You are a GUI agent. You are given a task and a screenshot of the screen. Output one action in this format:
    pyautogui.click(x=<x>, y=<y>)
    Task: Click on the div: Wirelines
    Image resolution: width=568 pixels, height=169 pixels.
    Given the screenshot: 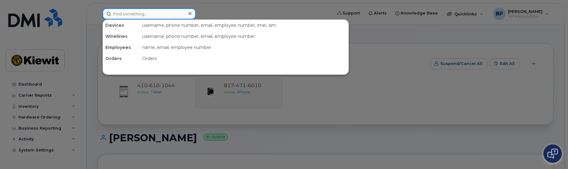 What is the action you would take?
    pyautogui.click(x=121, y=36)
    